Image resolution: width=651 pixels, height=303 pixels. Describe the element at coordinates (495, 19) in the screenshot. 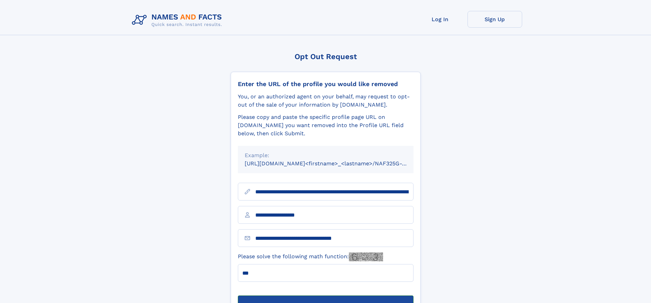

I see `a: Sign Up` at that location.